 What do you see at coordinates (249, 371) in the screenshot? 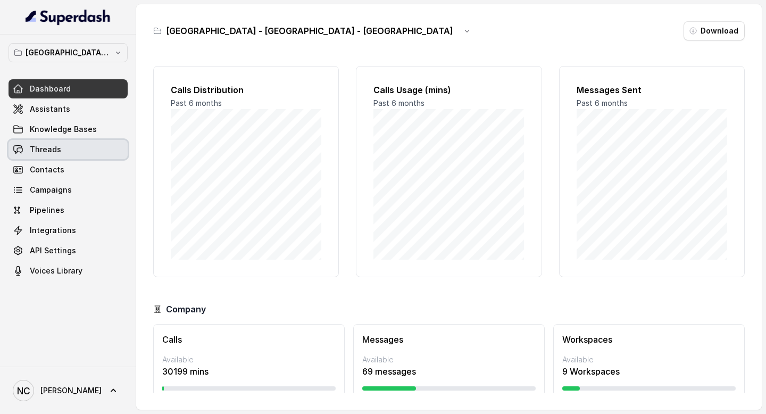
I see `p: 30199 mins` at bounding box center [249, 371].